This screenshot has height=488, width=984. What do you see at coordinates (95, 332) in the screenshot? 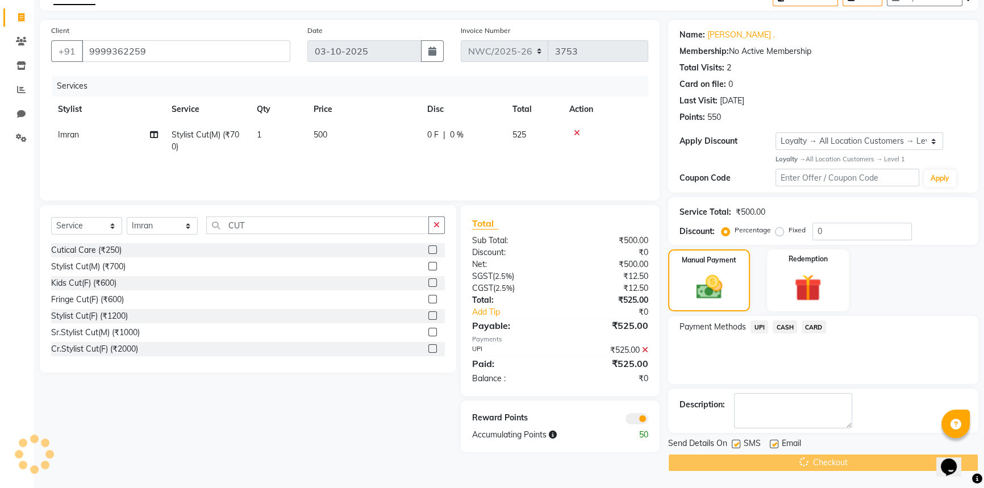
I see `div: Sr.Stylist Cut(M) (₹1000)` at bounding box center [95, 332].